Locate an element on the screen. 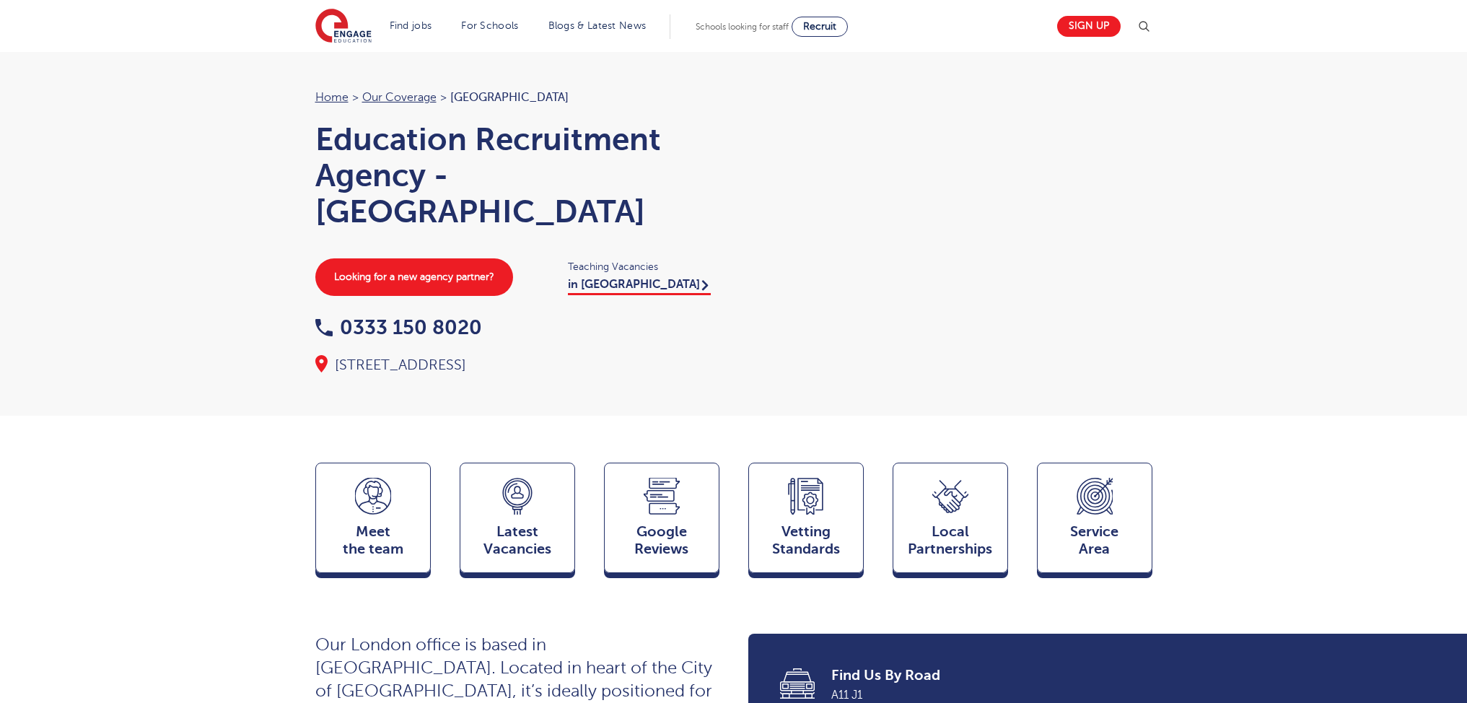  span: Find Us By Road is located at coordinates (982, 676).